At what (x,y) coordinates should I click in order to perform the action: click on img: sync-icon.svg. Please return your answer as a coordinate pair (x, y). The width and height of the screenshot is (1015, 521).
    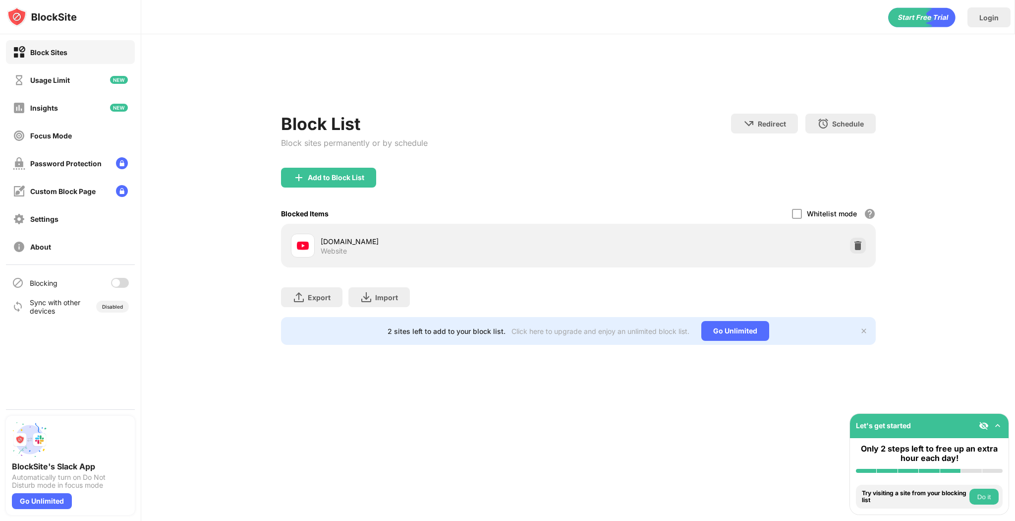
    Looking at the image, I should click on (18, 306).